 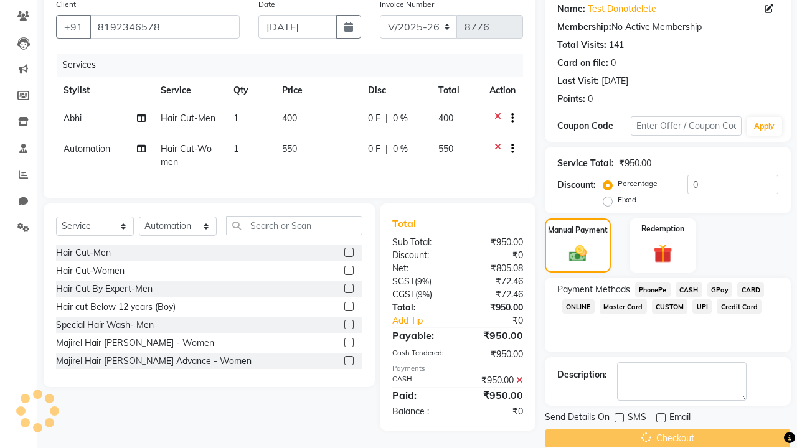 I want to click on span: UPI, so click(x=701, y=306).